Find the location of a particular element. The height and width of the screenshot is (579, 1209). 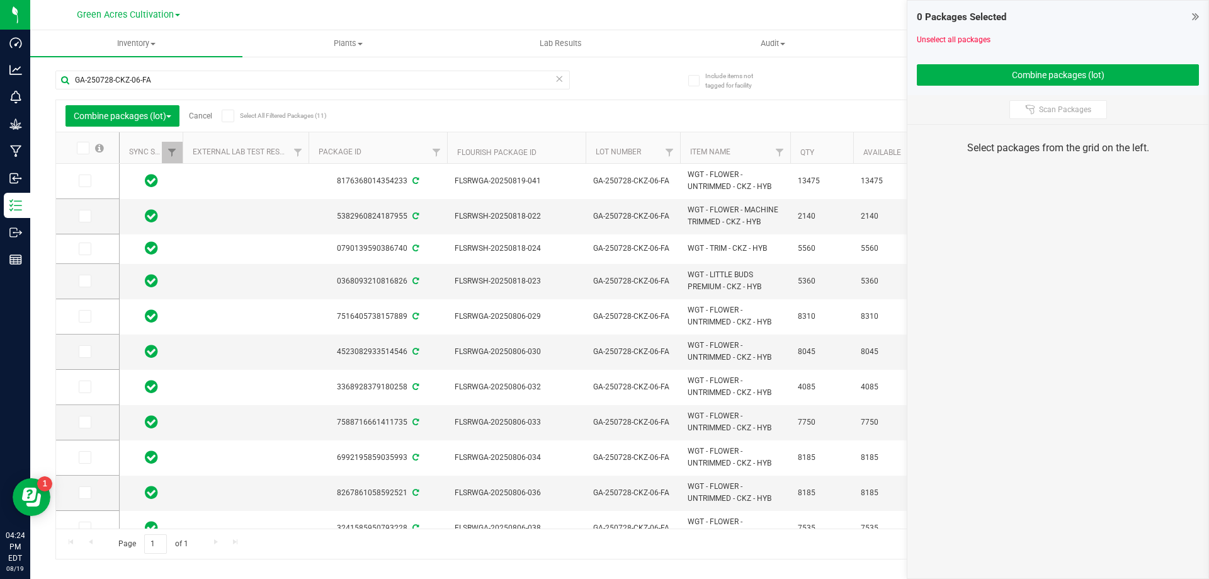

a: Package ID is located at coordinates (340, 152).